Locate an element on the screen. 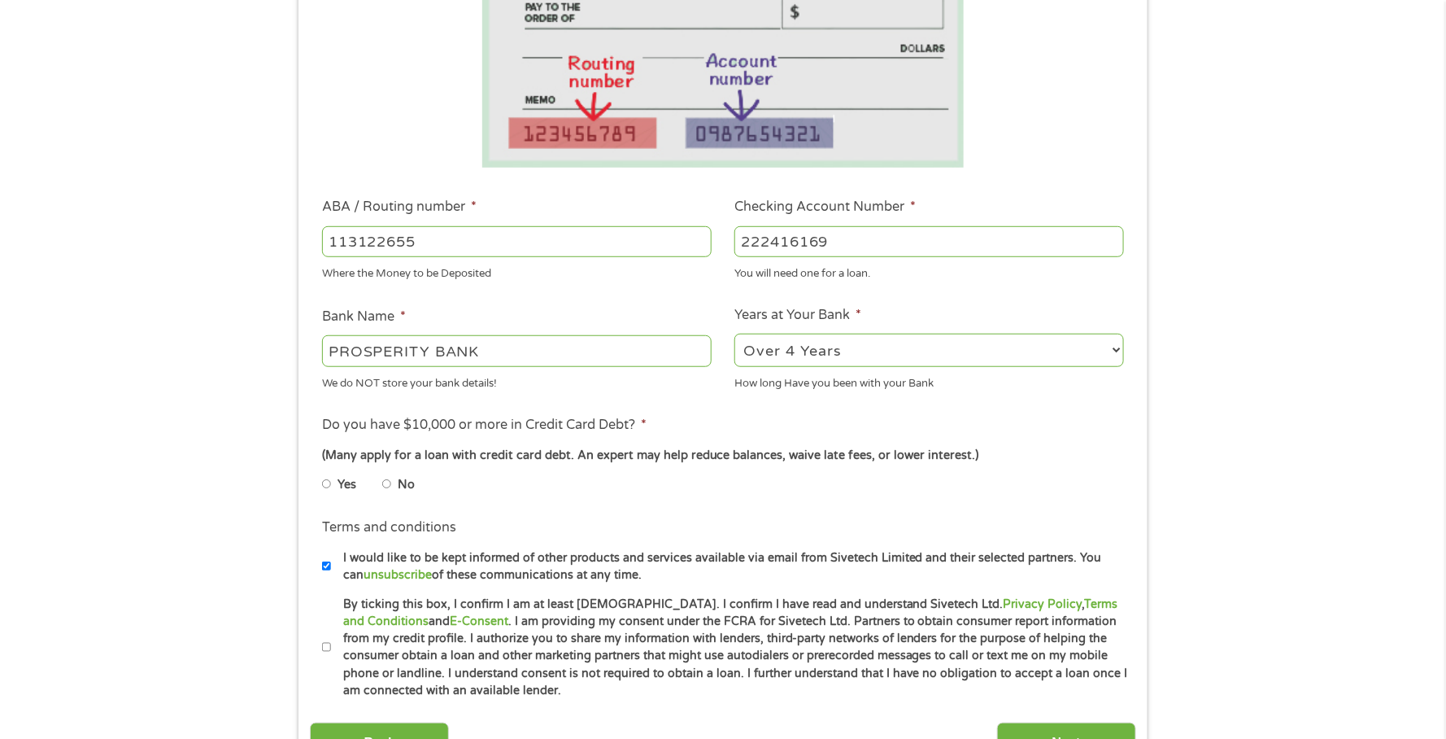 The height and width of the screenshot is (739, 1446). label: No is located at coordinates (406, 485).